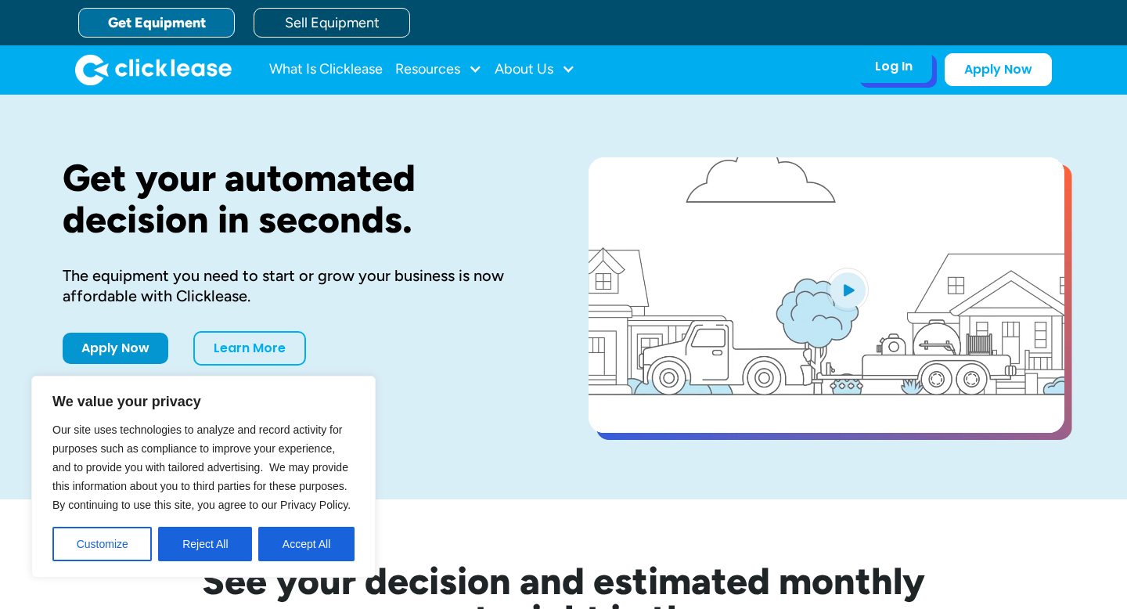 The width and height of the screenshot is (1127, 609). What do you see at coordinates (205, 544) in the screenshot?
I see `button: Reject All` at bounding box center [205, 544].